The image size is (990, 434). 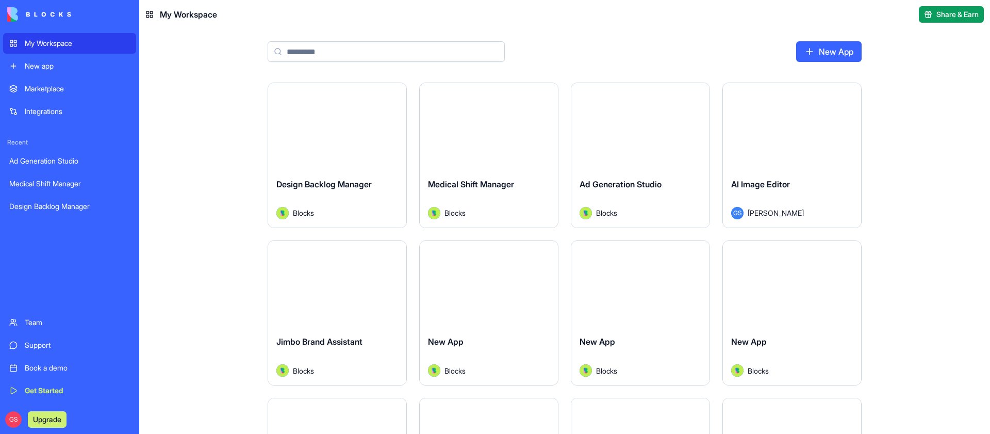 What do you see at coordinates (70, 184) in the screenshot?
I see `a: Medical Shift Manager` at bounding box center [70, 184].